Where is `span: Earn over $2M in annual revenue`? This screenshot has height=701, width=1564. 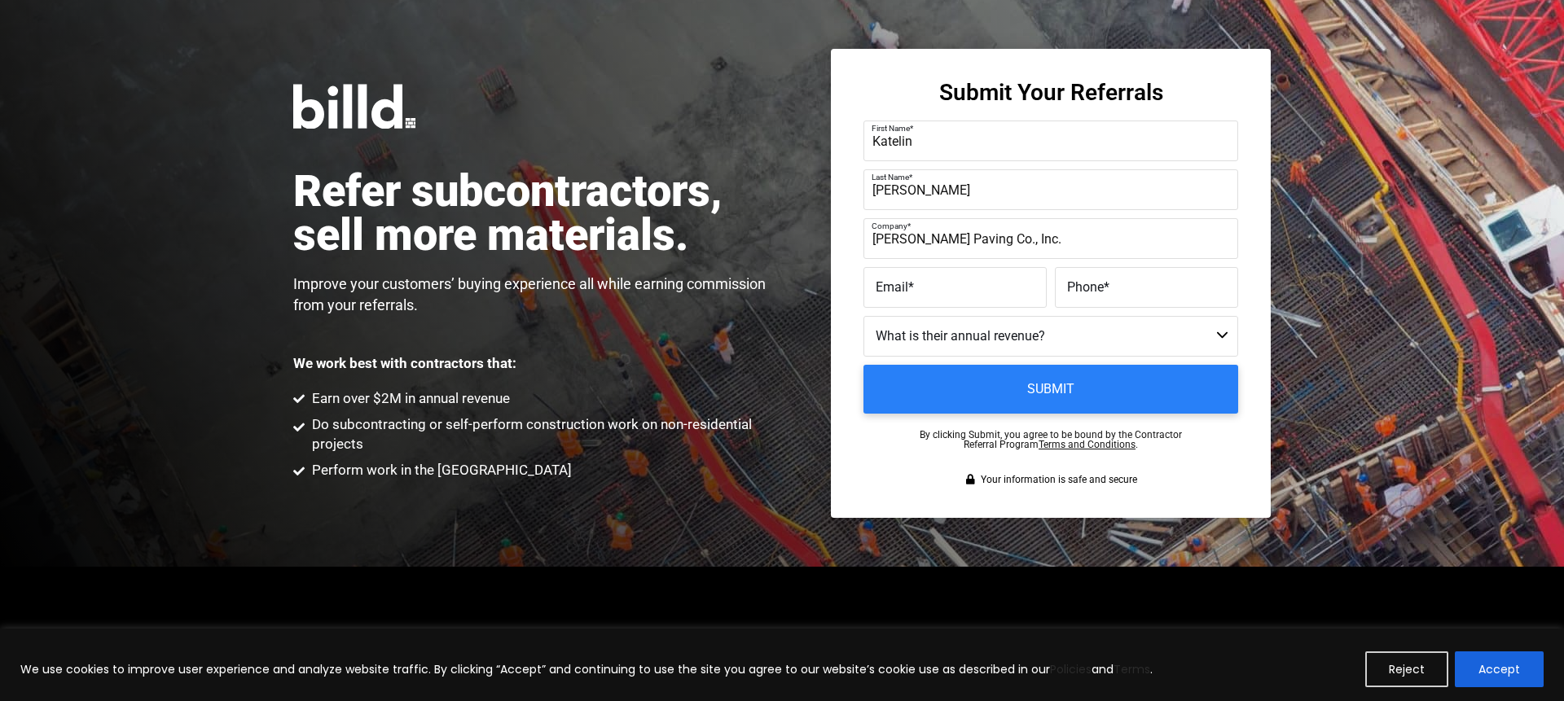
span: Earn over $2M in annual revenue is located at coordinates (409, 399).